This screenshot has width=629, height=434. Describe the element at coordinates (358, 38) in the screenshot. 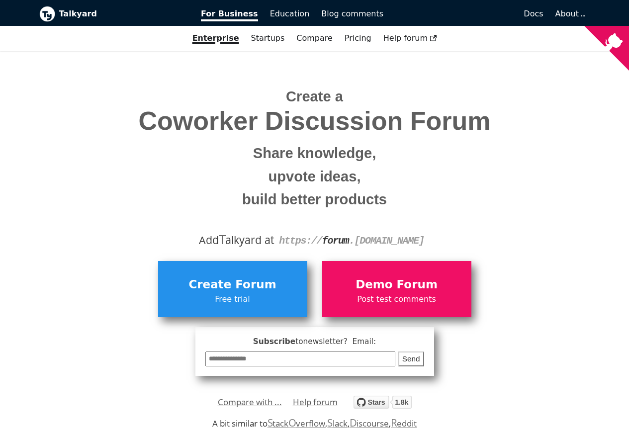

I see `a: Pricing` at that location.